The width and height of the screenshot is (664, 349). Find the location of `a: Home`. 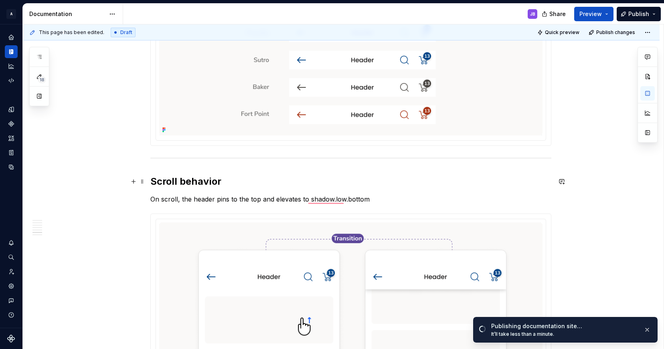

a: Home is located at coordinates (11, 37).